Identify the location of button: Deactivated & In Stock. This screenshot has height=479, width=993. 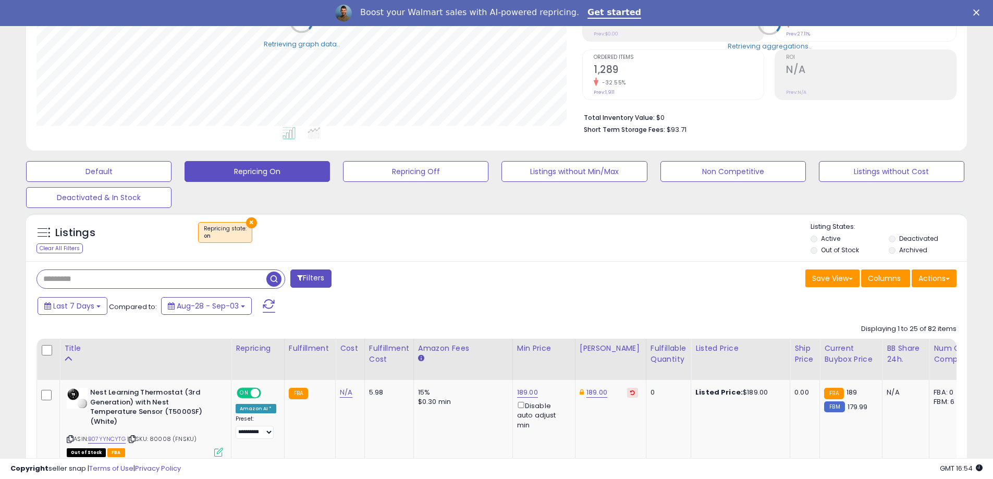
(99, 198).